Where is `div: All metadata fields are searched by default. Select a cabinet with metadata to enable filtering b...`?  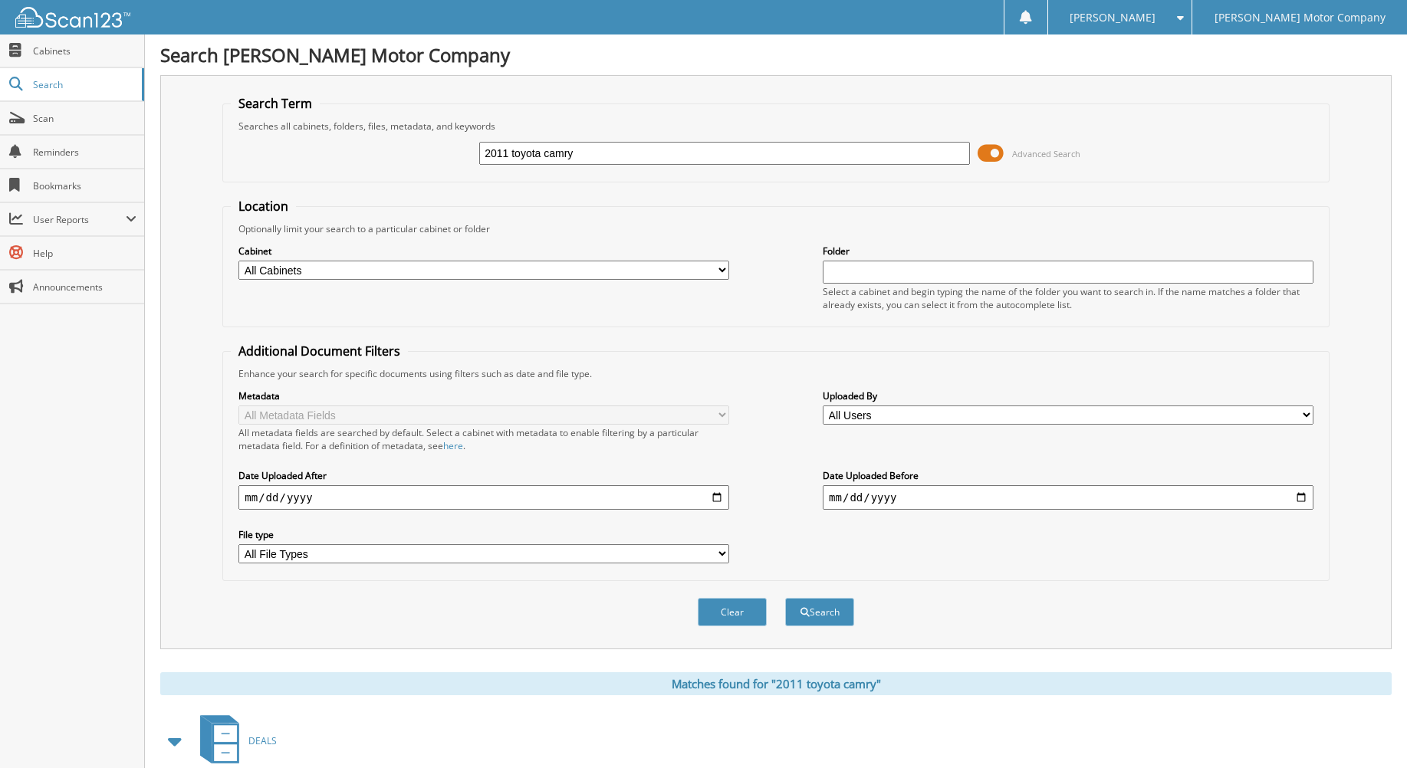
div: All metadata fields are searched by default. Select a cabinet with metadata to enable filtering b... is located at coordinates (484, 439).